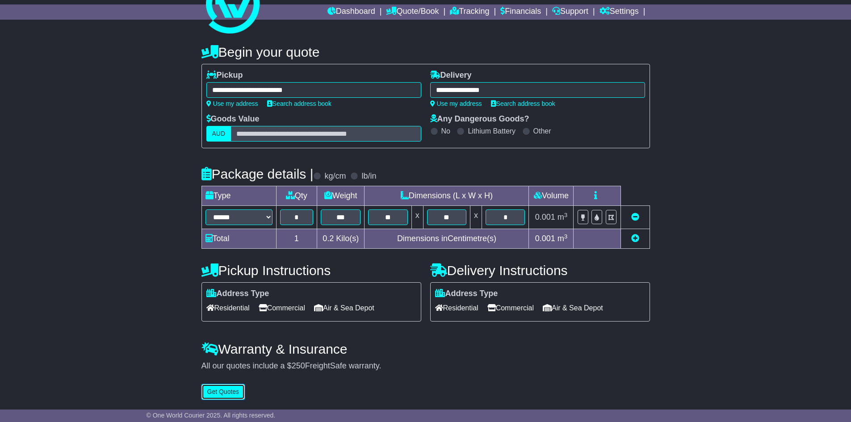  Describe the element at coordinates (412, 12) in the screenshot. I see `a: Quote/Book` at that location.